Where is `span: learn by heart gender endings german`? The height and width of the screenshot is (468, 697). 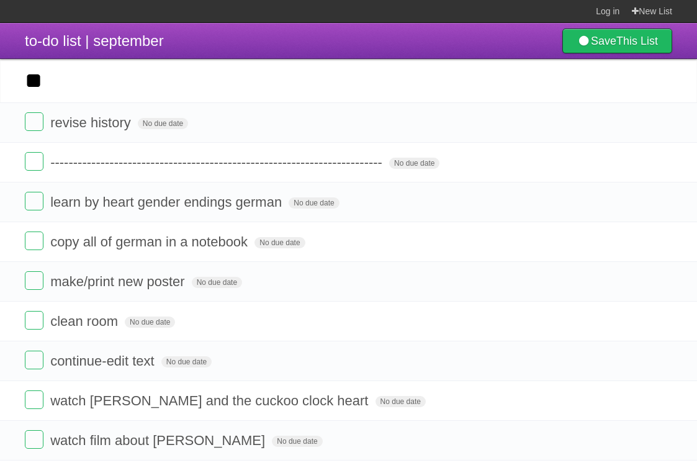
span: learn by heart gender endings german is located at coordinates (168, 202).